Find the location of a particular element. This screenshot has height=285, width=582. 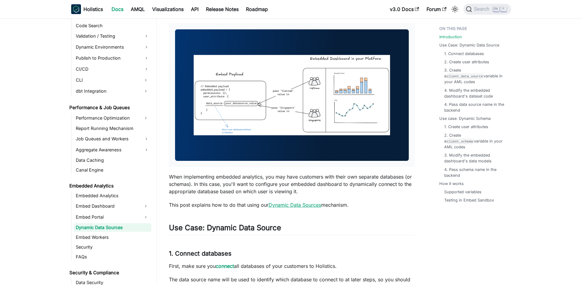

a: 3. Modify the embedded dashboard's data models is located at coordinates (475, 158).